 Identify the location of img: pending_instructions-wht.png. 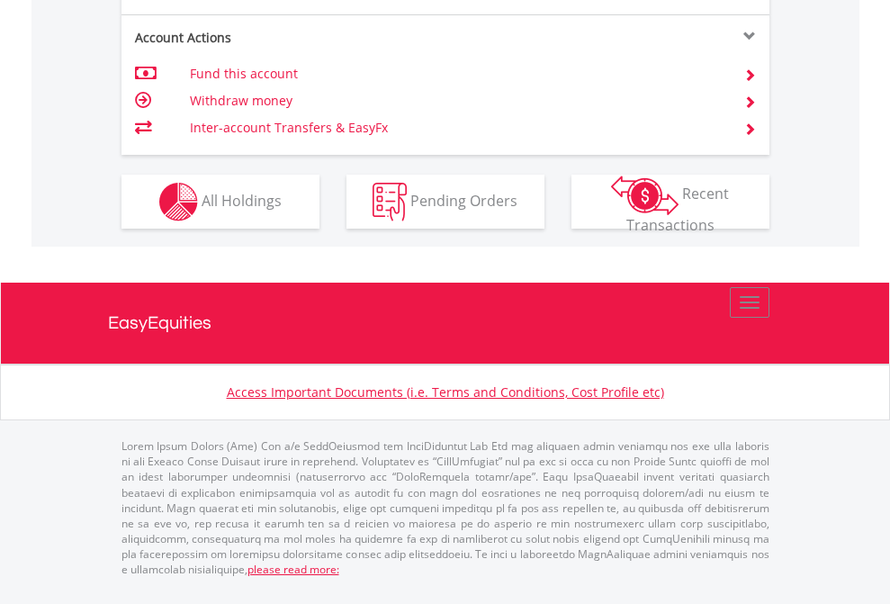
(389, 201).